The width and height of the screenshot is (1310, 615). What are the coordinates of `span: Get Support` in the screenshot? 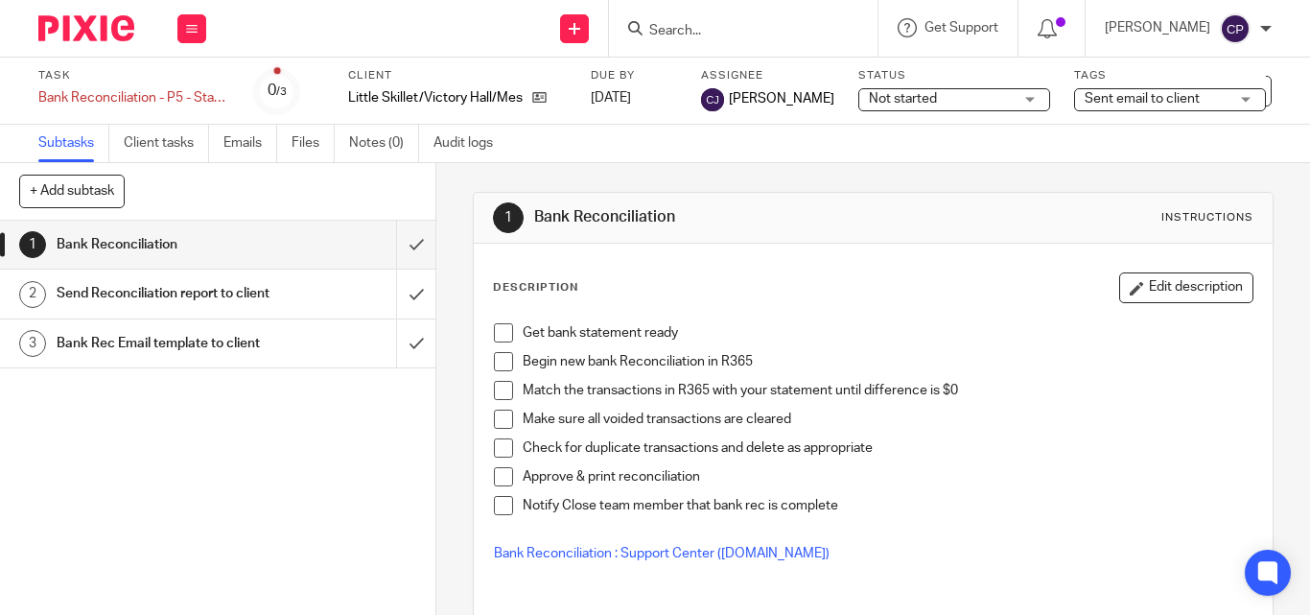 It's located at (961, 28).